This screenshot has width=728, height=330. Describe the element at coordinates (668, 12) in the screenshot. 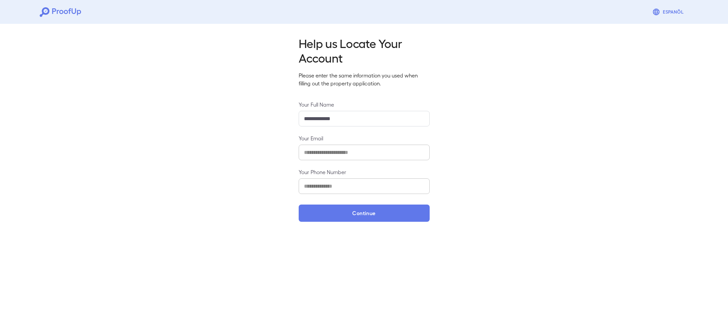

I see `button: Espanõl` at that location.